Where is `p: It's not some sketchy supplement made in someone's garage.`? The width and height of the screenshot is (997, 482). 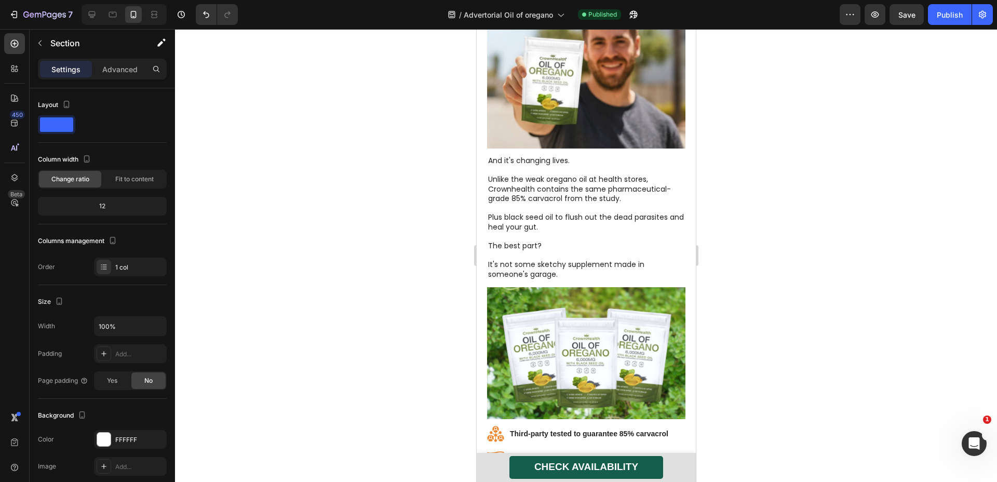
p: It's not some sketchy supplement made in someone's garage. is located at coordinates (110, 240).